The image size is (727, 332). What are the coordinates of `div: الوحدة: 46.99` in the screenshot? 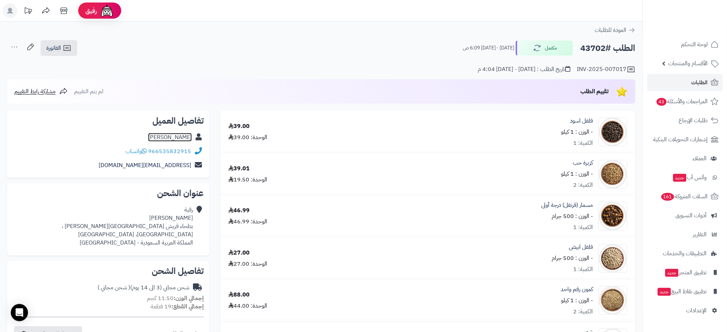 It's located at (248, 222).